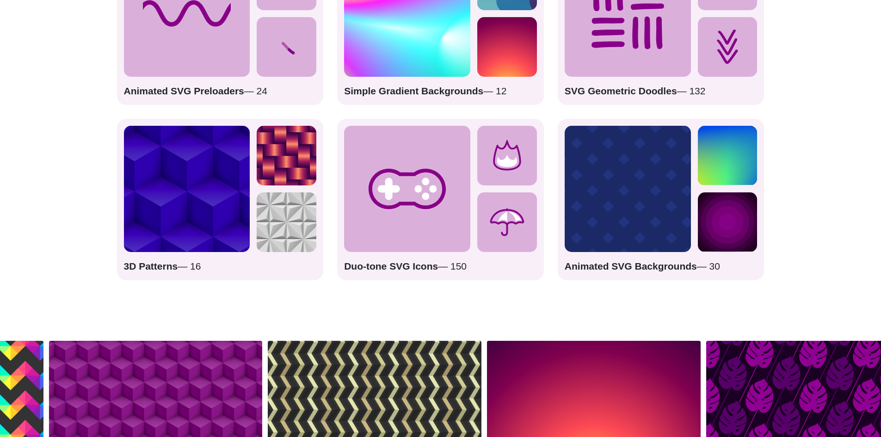  What do you see at coordinates (286, 155) in the screenshot?
I see `img: red shiny ribbon woven into a pattern` at bounding box center [286, 155].